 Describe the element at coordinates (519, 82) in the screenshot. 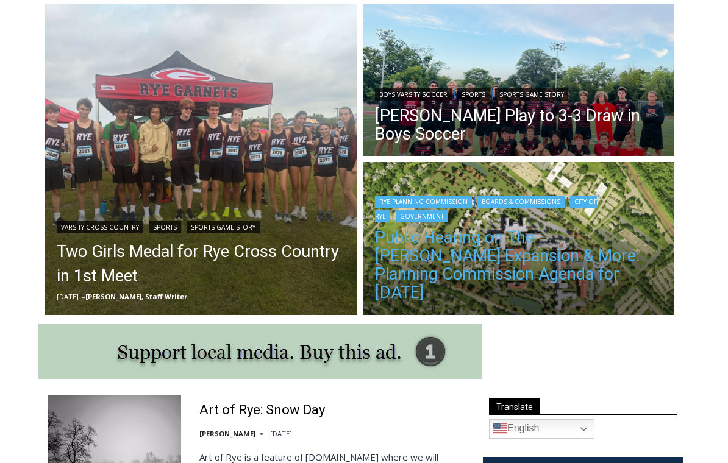

I see `a: Read More Rye, Harrison Play to 3-3 Draw in Boys Soccer` at that location.